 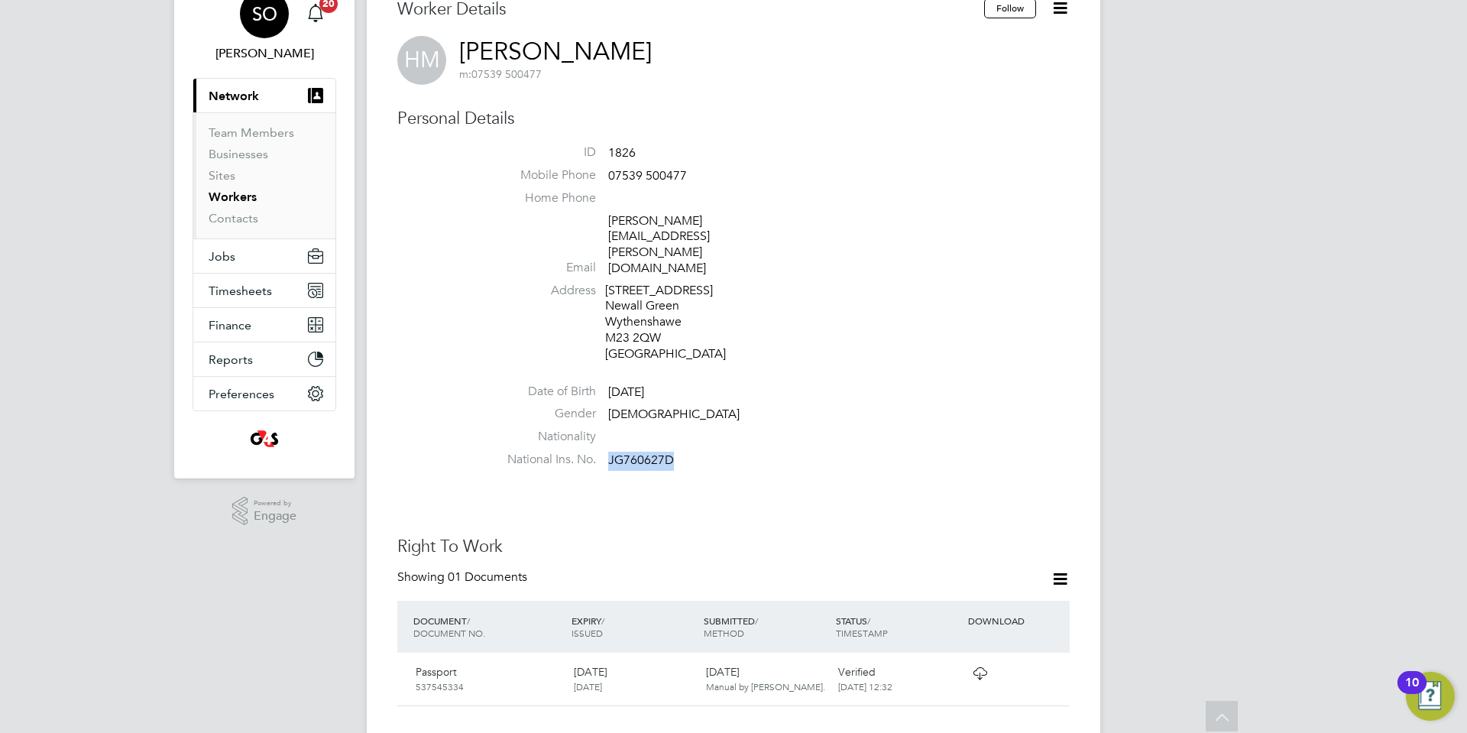 I want to click on span: 1826, so click(x=622, y=153).